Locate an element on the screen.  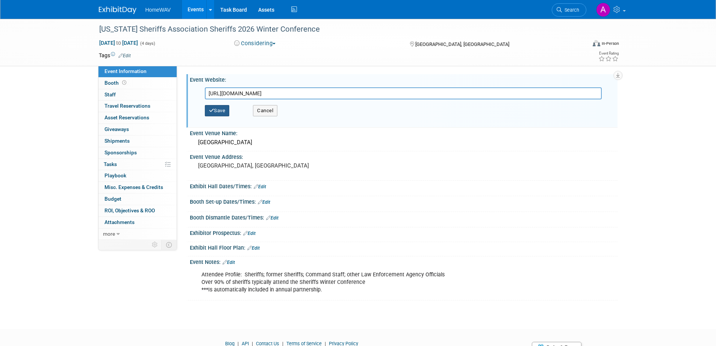
span: ROI, Objectives & ROO is located at coordinates (130, 210).